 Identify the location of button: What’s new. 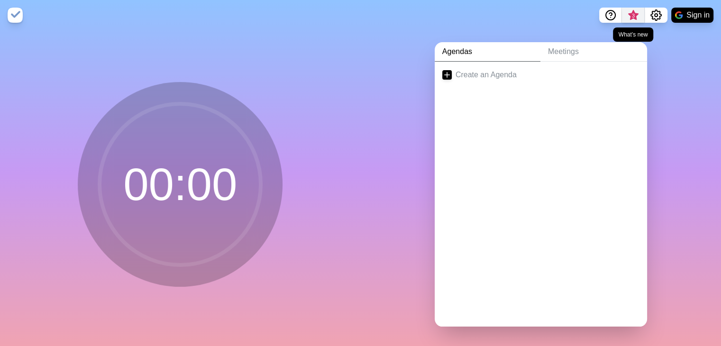
(633, 15).